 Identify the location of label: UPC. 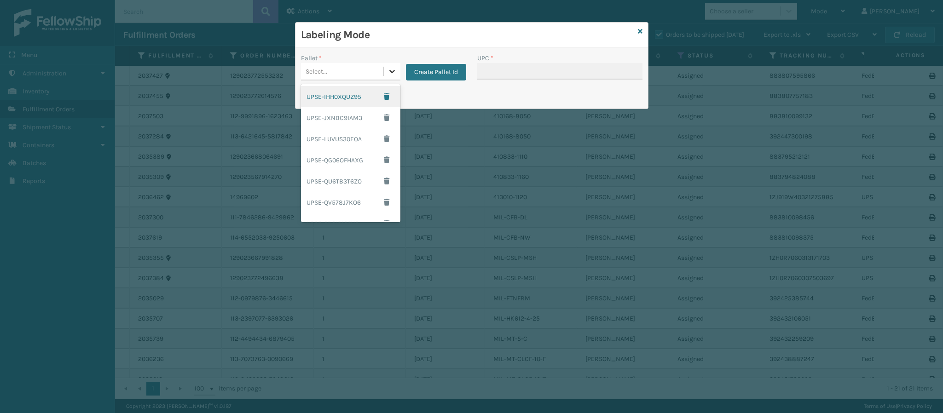
(485, 58).